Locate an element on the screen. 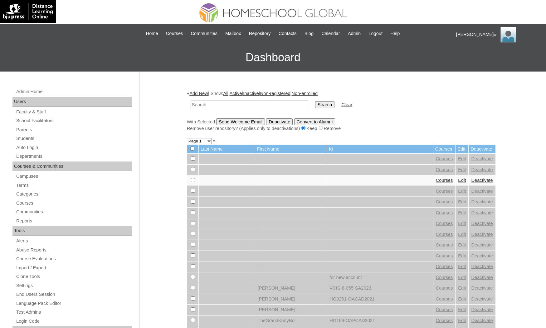  td: Deactivate is located at coordinates (482, 149).